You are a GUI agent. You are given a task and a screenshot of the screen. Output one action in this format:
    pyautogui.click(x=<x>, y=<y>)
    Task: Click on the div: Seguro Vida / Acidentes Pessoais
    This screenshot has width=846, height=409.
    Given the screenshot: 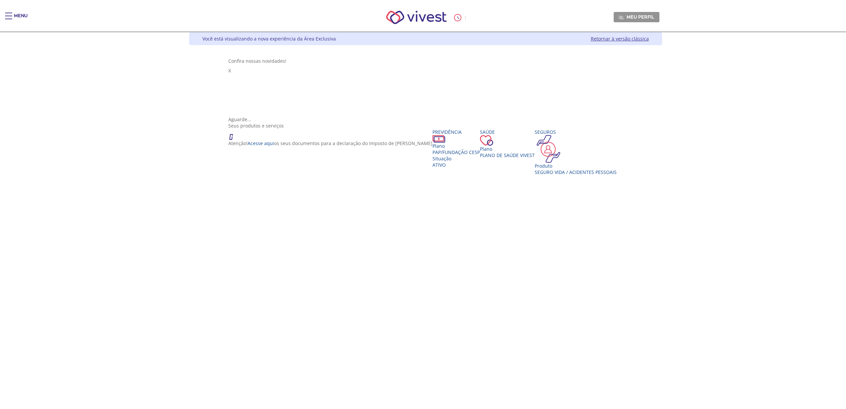 What is the action you would take?
    pyautogui.click(x=575, y=172)
    